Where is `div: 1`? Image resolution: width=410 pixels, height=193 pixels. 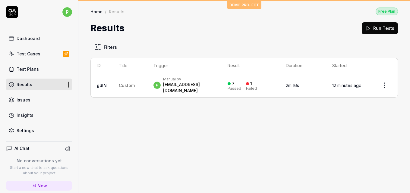
div: 1 is located at coordinates (251, 84).